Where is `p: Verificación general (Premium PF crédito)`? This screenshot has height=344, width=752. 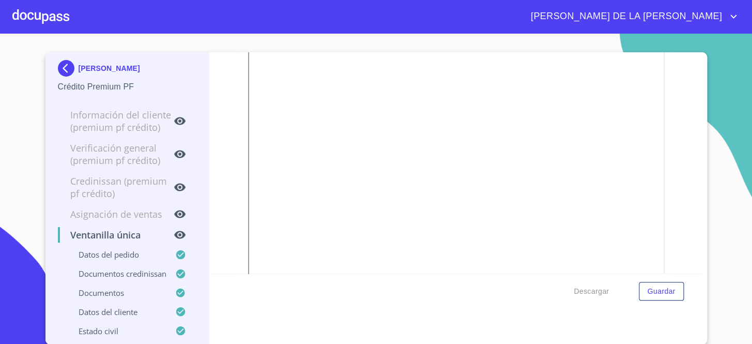 p: Verificación general (Premium PF crédito) is located at coordinates (116, 154).